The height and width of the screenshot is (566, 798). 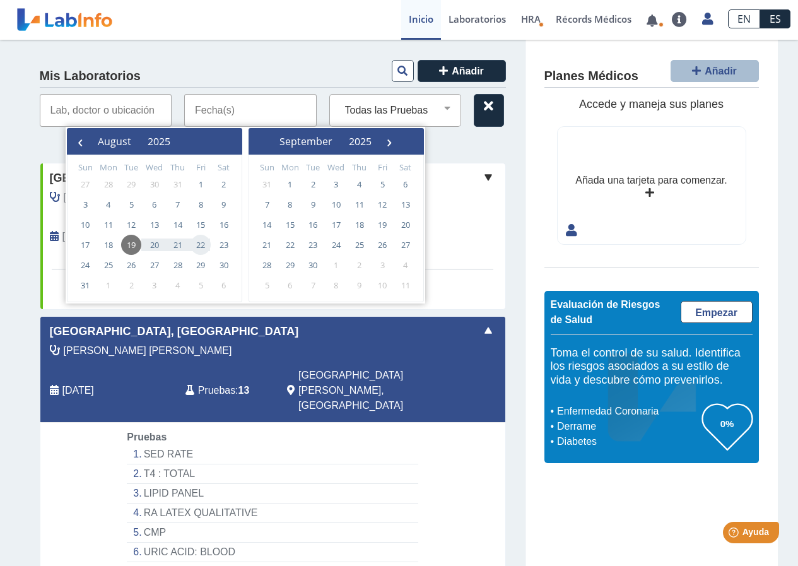 I want to click on li: RA LATEX QUALITATIVE, so click(x=272, y=513).